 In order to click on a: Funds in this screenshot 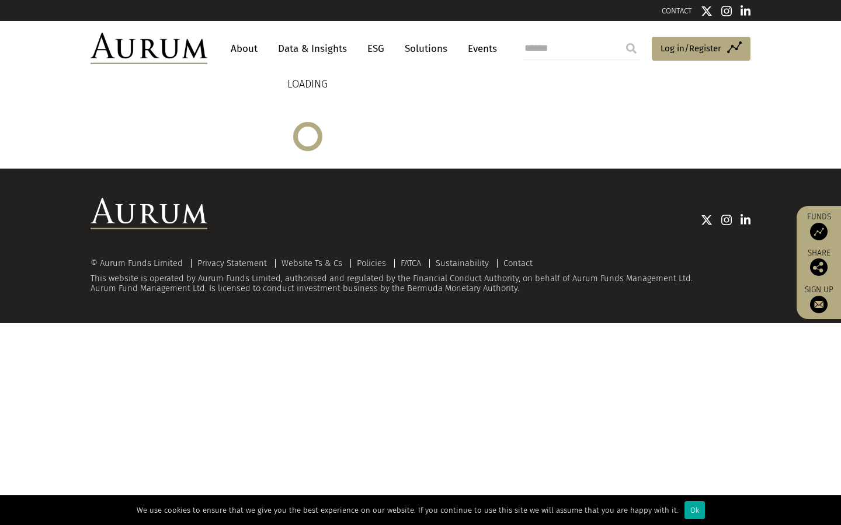, I will do `click(818, 226)`.